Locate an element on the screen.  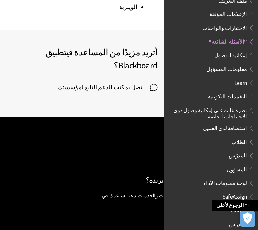
button: فتح التفضيلات is located at coordinates (247, 219).